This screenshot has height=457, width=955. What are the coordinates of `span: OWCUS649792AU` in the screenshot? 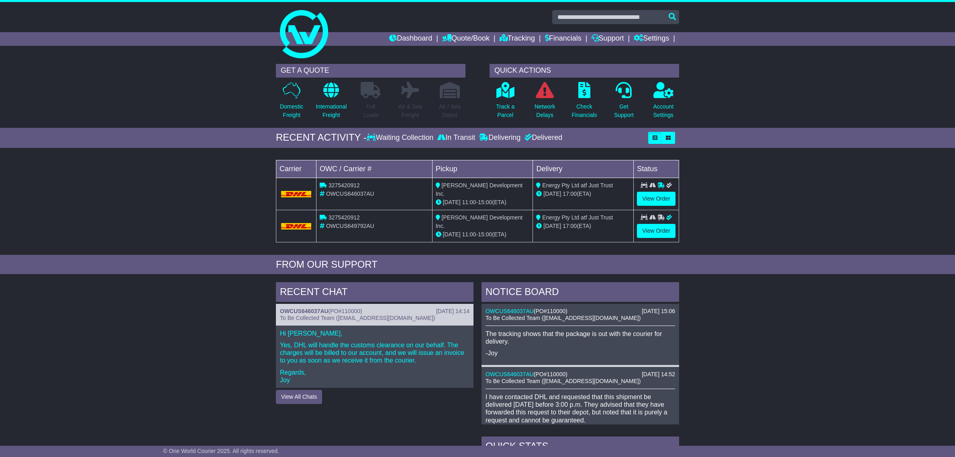 It's located at (350, 226).